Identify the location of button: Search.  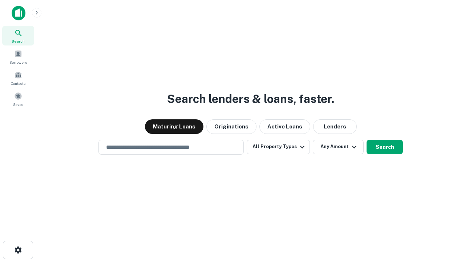
(385, 147).